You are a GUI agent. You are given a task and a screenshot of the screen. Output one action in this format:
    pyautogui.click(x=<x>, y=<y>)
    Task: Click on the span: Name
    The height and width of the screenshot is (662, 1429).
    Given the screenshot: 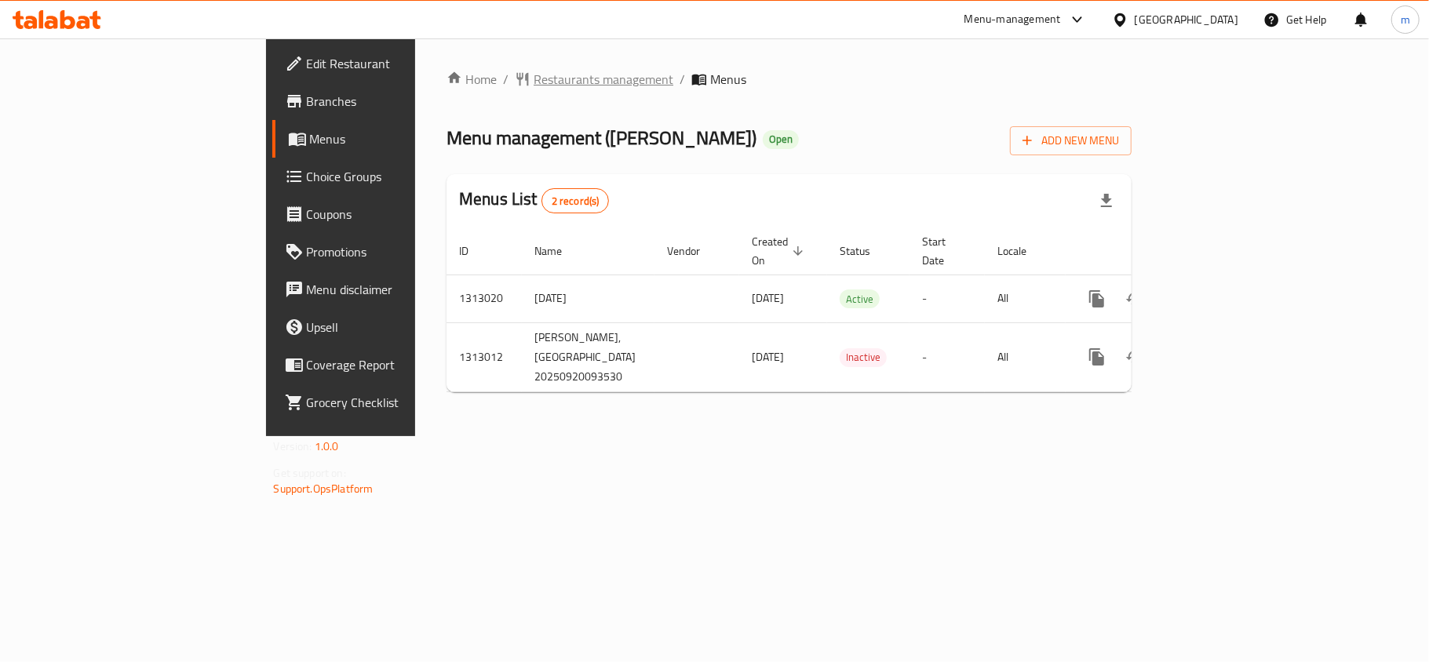 What is the action you would take?
    pyautogui.click(x=558, y=251)
    